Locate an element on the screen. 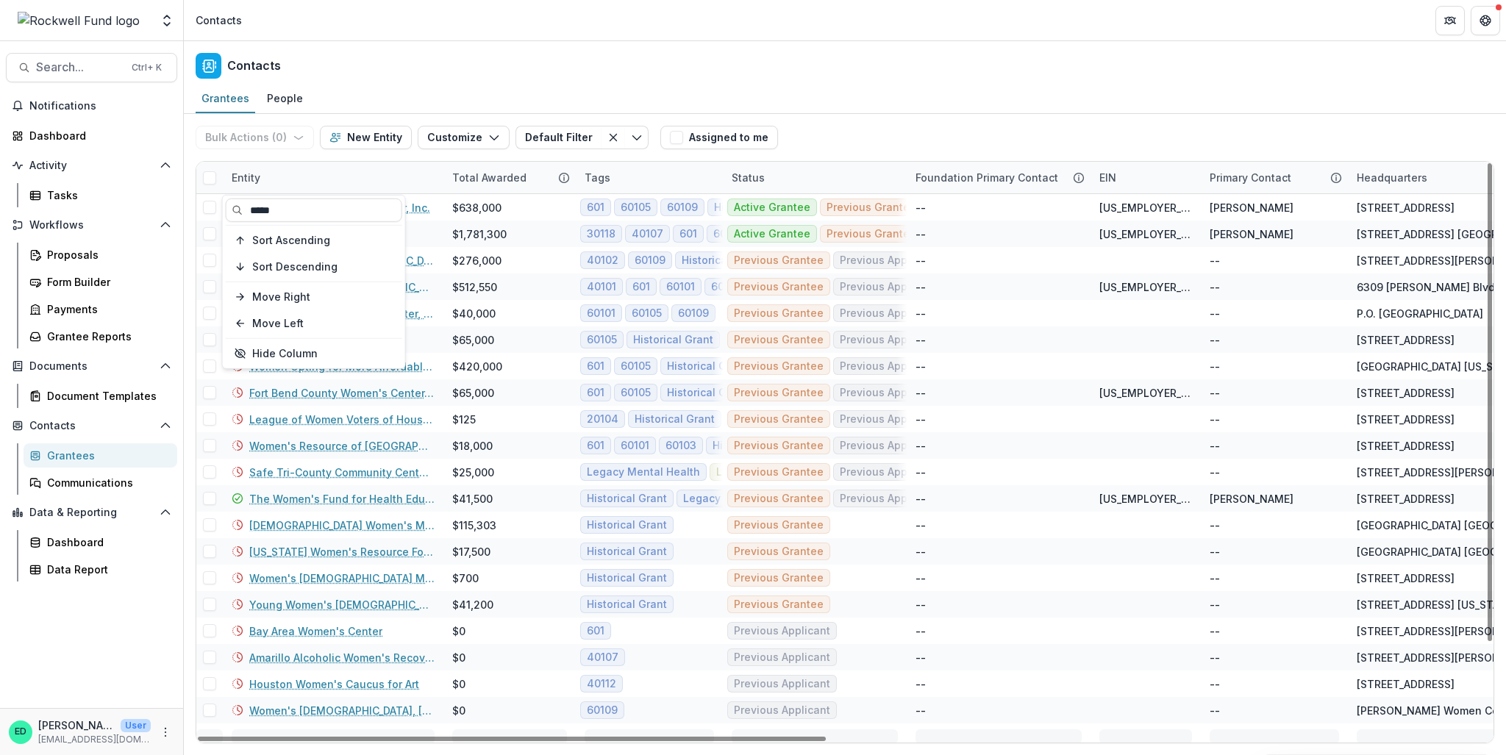  span: 20104 is located at coordinates (602, 419).